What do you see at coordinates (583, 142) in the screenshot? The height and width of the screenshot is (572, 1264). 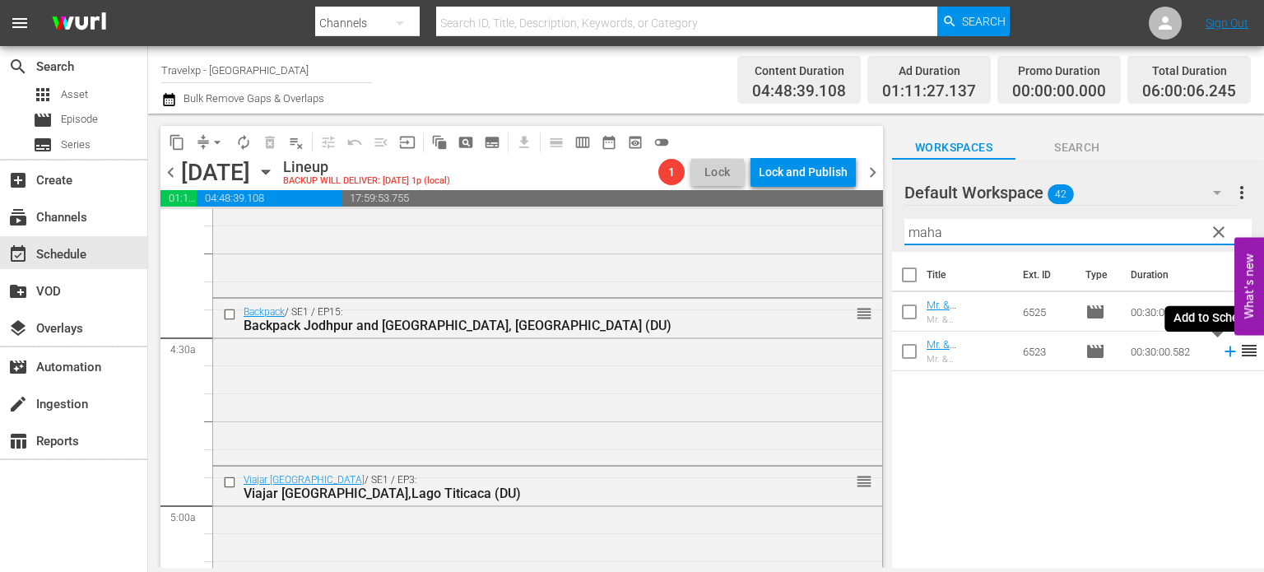 I see `span: Week Calendar View` at bounding box center [583, 142].